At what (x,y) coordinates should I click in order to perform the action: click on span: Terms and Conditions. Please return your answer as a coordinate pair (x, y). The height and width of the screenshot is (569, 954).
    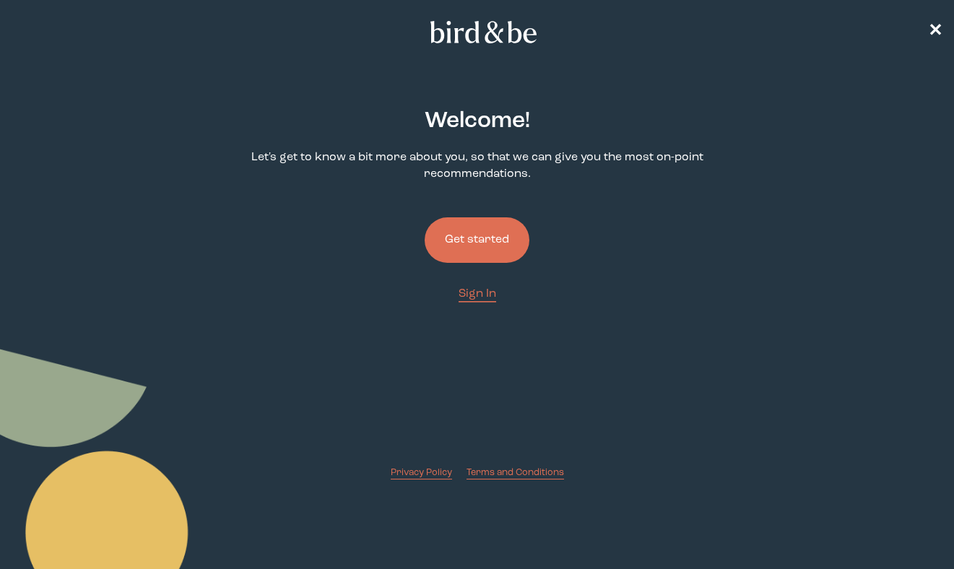
    Looking at the image, I should click on (515, 472).